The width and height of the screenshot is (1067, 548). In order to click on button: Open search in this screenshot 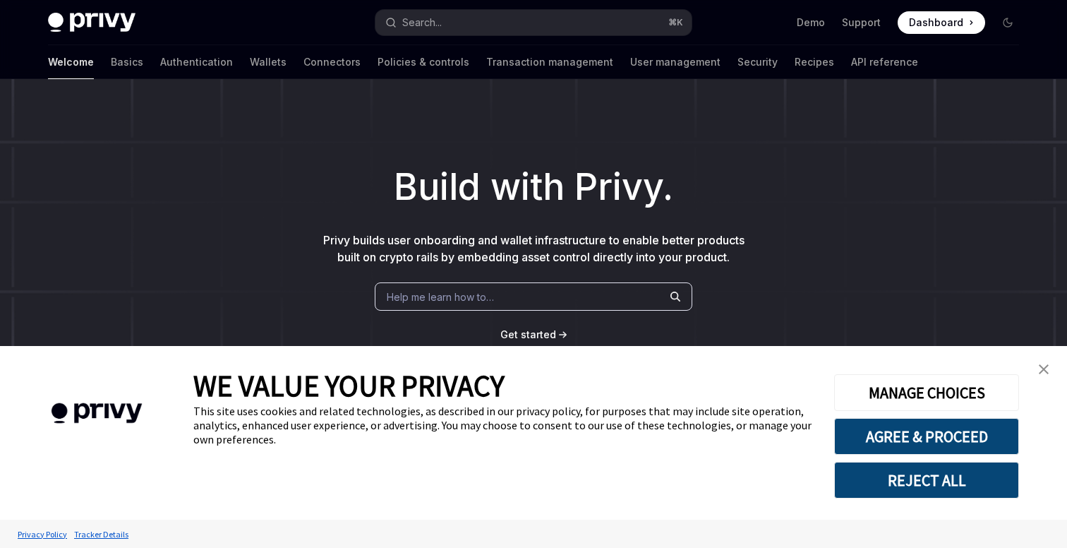, I will do `click(533, 23)`.